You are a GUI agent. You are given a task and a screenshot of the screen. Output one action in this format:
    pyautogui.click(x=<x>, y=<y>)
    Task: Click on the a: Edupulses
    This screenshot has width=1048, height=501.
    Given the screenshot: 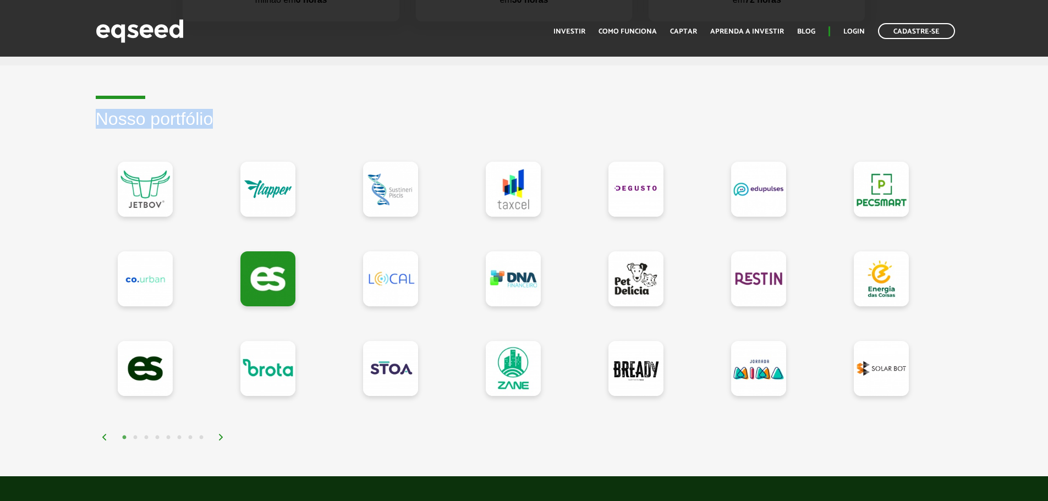 What is the action you would take?
    pyautogui.click(x=759, y=189)
    